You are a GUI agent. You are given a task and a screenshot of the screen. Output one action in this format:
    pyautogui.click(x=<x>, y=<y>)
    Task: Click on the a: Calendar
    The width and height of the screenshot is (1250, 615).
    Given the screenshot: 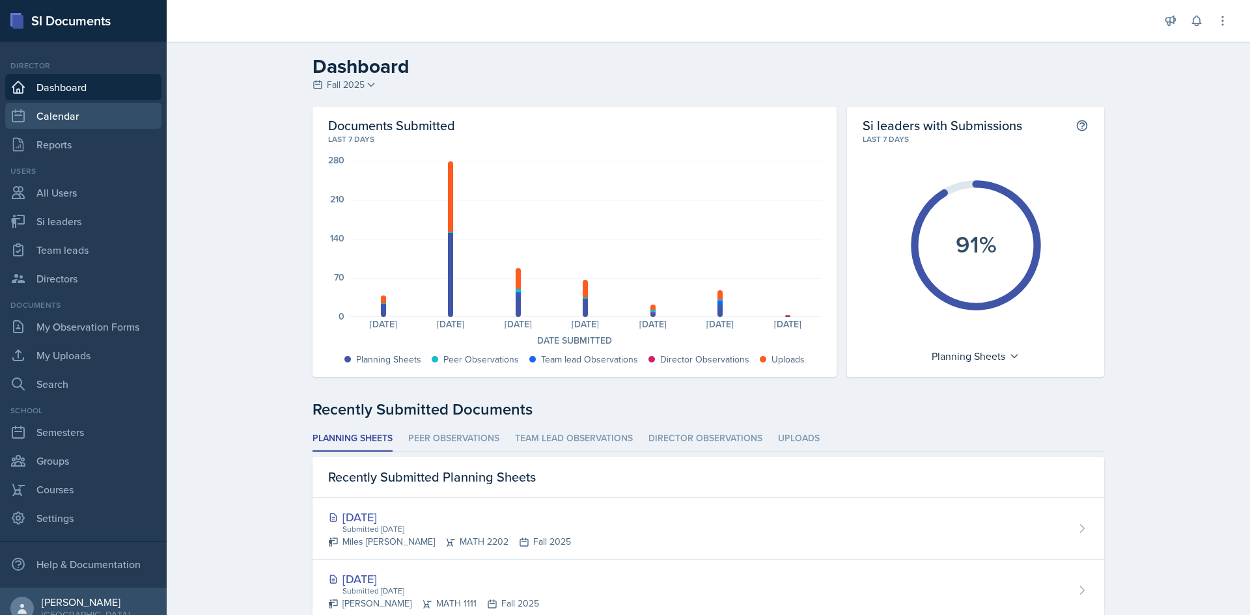 What is the action you would take?
    pyautogui.click(x=83, y=116)
    